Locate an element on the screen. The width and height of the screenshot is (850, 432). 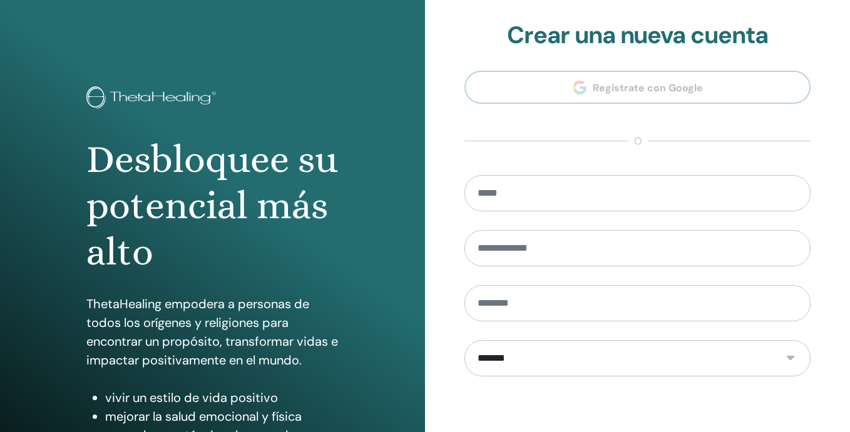
li: mejorar la salud emocional y física is located at coordinates (221, 417).